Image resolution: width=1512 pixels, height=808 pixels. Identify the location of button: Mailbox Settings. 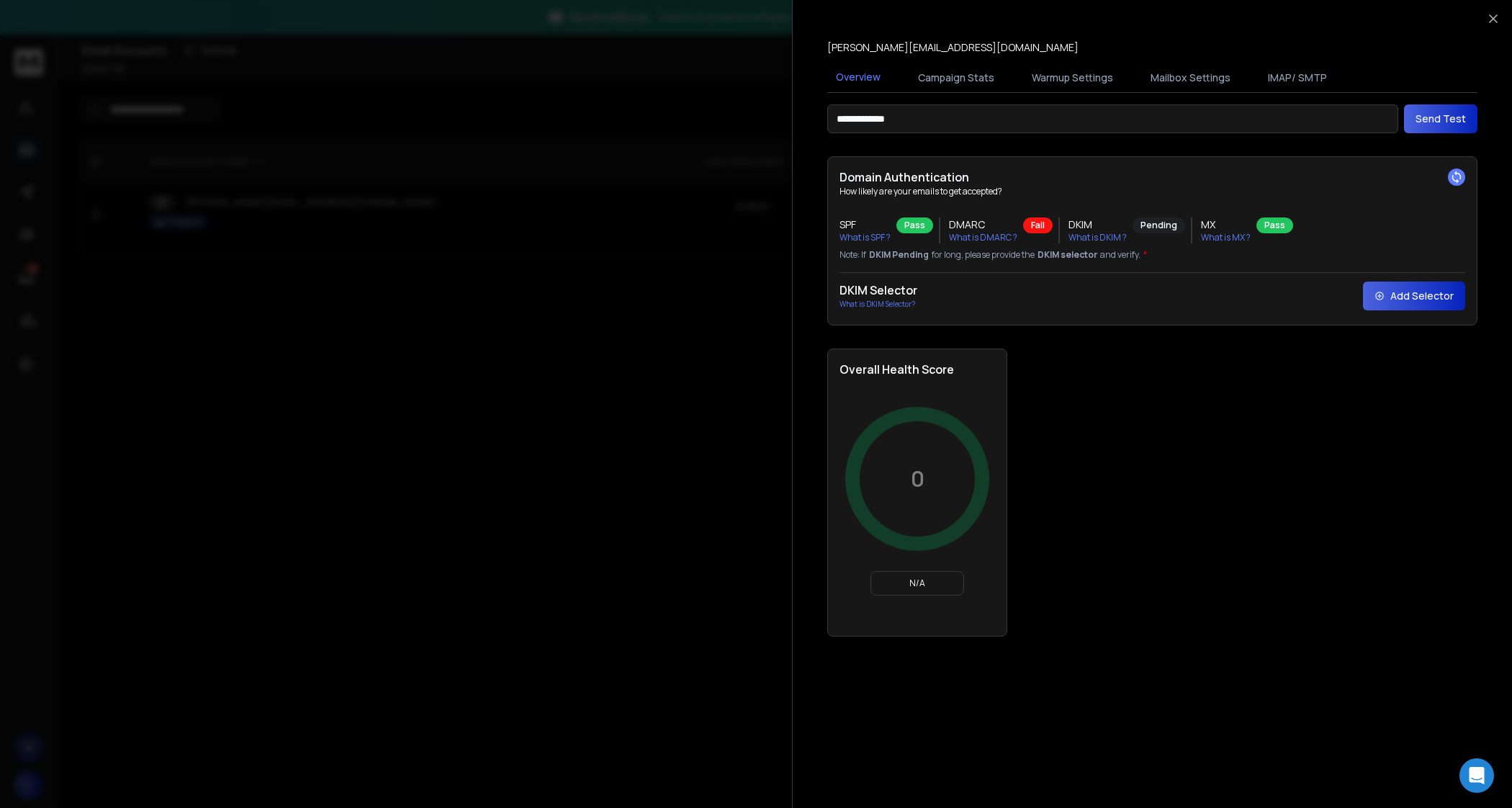
(1190, 78).